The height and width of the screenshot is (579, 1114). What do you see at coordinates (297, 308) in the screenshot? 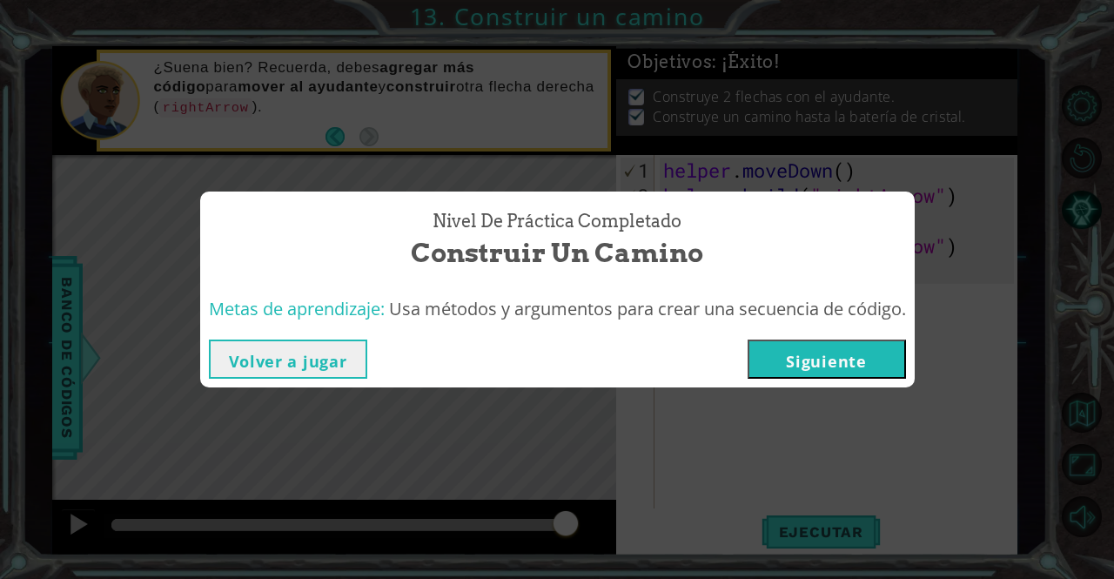
I see `span: Metas de aprendizaje:` at bounding box center [297, 308].